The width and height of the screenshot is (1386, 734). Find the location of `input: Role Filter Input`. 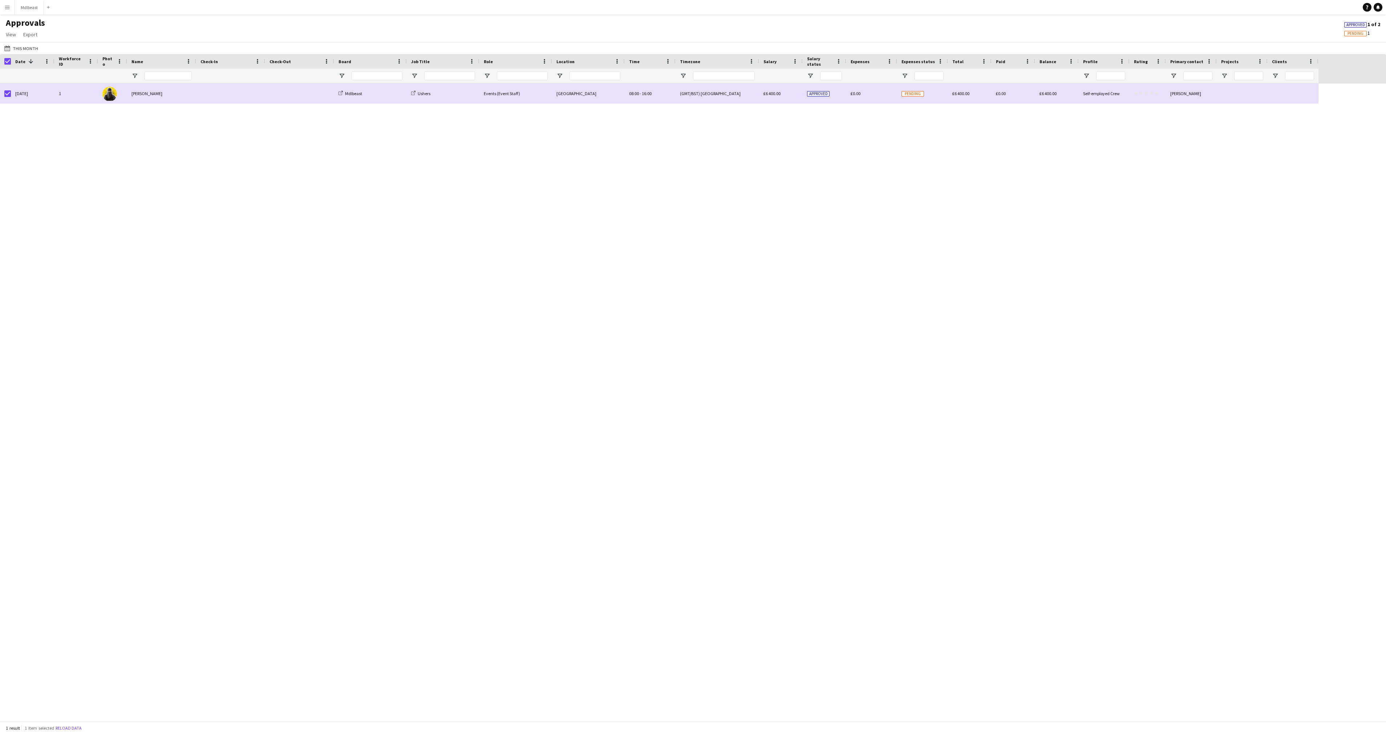

input: Role Filter Input is located at coordinates (522, 76).